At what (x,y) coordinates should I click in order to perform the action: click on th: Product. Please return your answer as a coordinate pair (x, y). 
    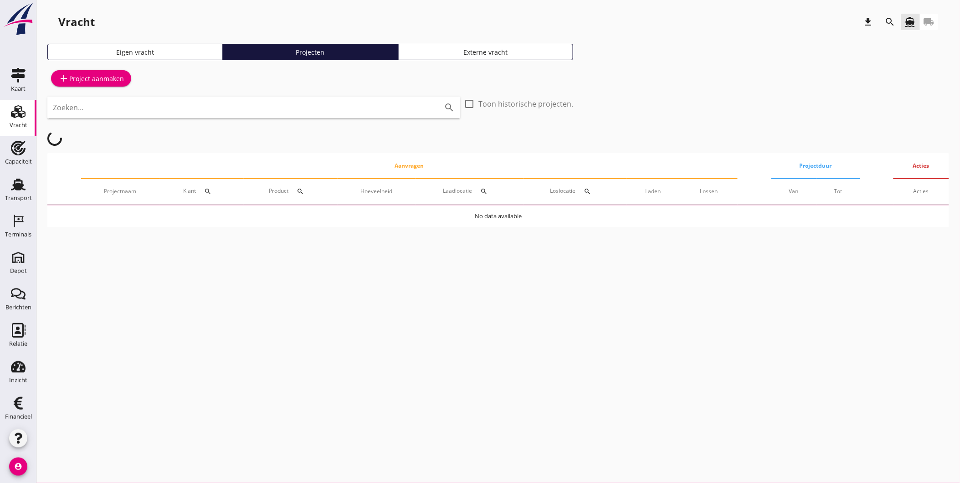
    Looking at the image, I should click on (291, 191).